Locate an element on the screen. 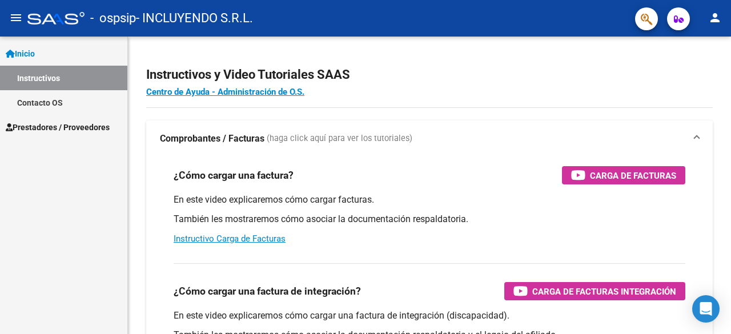 The width and height of the screenshot is (731, 334). div: Open Intercom Messenger is located at coordinates (706, 309).